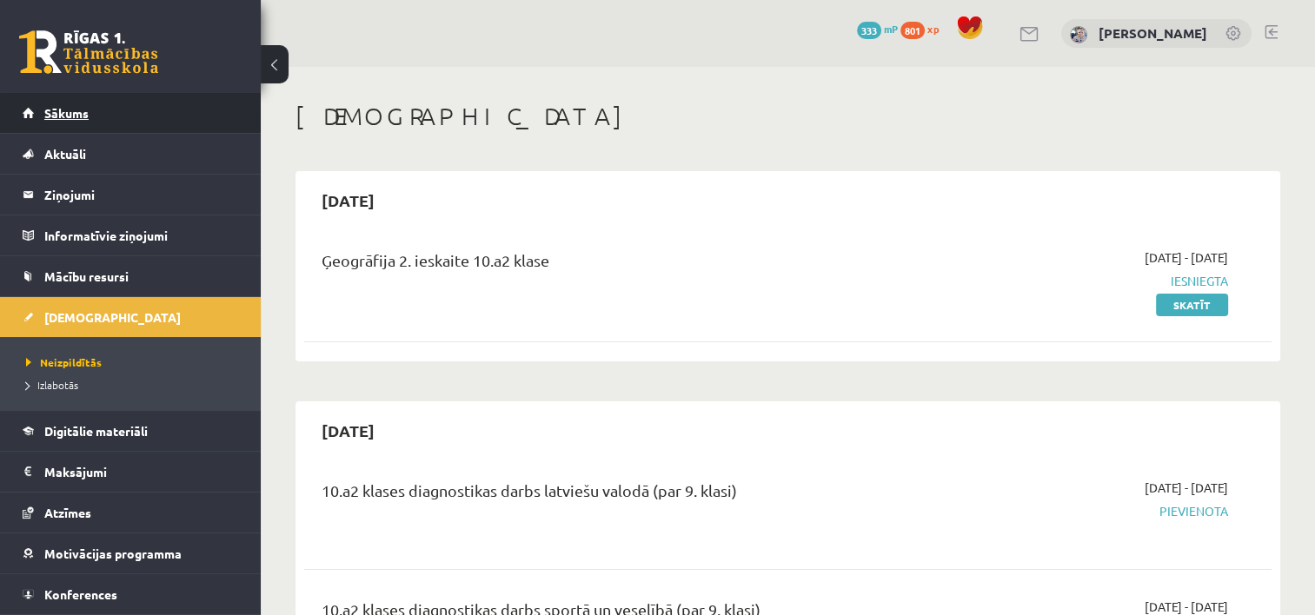  Describe the element at coordinates (130, 276) in the screenshot. I see `a: Mācību resursi` at that location.